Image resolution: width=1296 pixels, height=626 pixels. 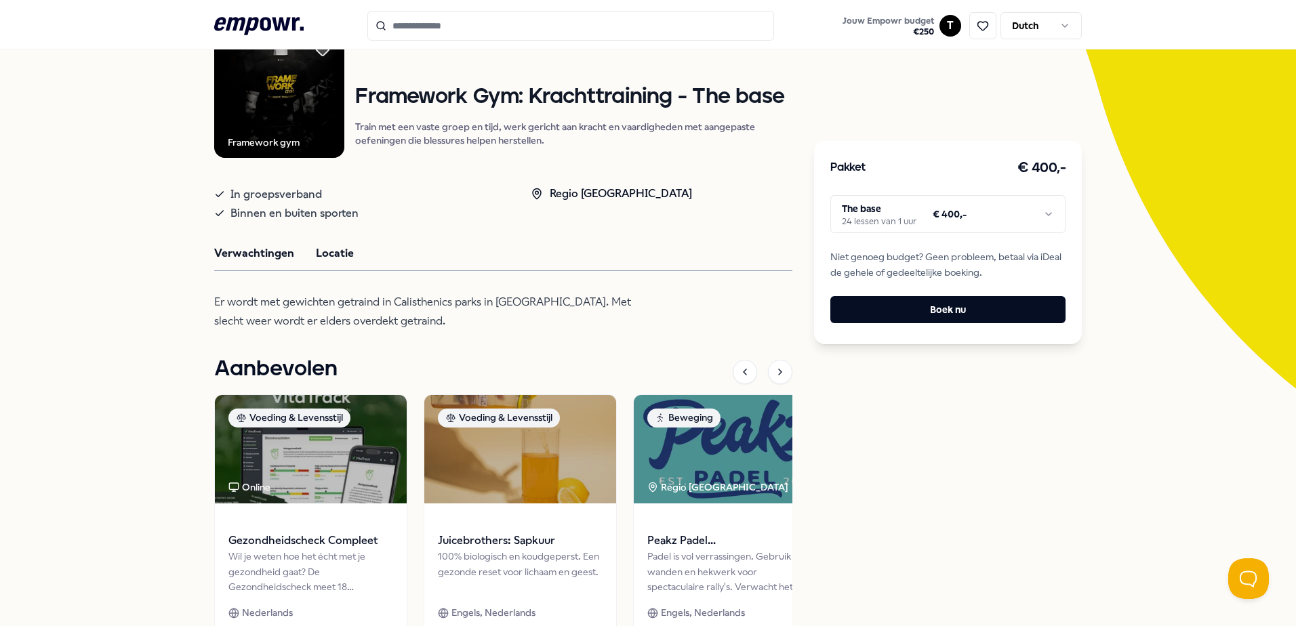 I want to click on div: Beweging, so click(x=684, y=418).